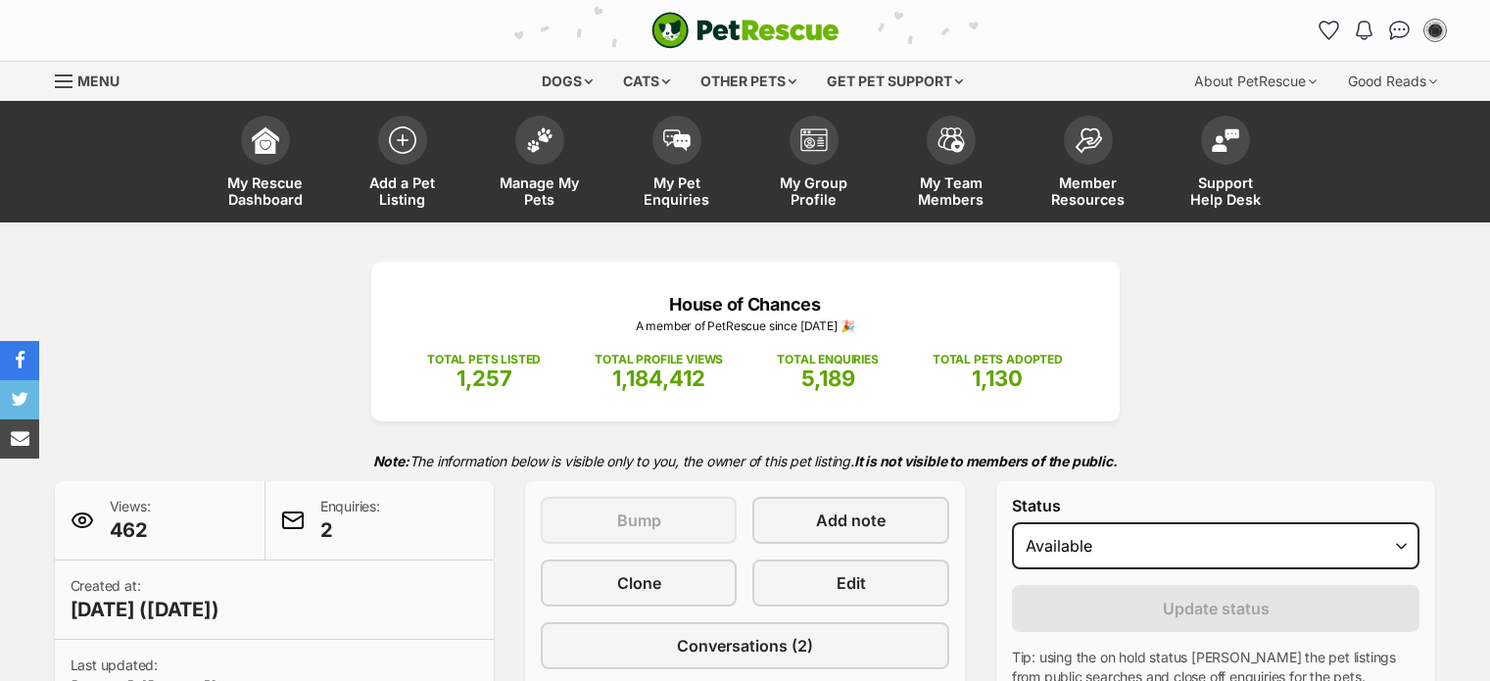 This screenshot has height=681, width=1490. Describe the element at coordinates (540, 164) in the screenshot. I see `a: Manage My Pets` at that location.